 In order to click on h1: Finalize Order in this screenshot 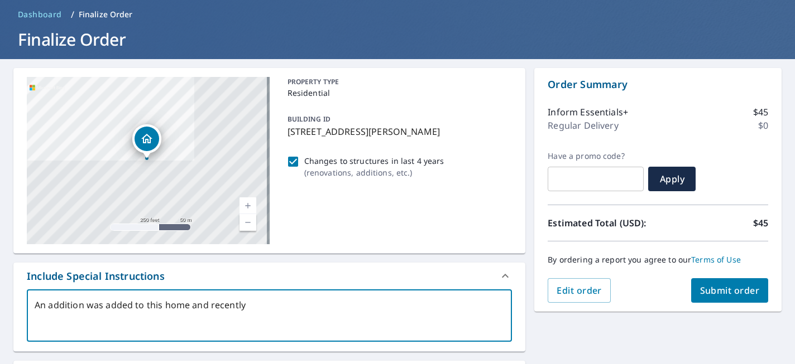, I will do `click(397, 39)`.